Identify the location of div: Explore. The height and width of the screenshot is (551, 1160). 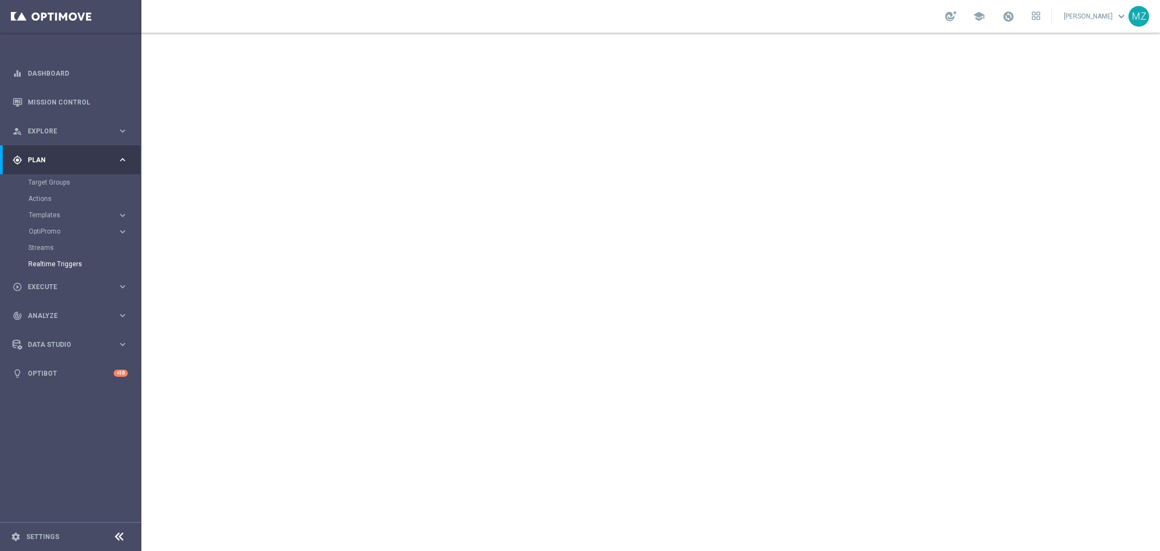
(65, 131).